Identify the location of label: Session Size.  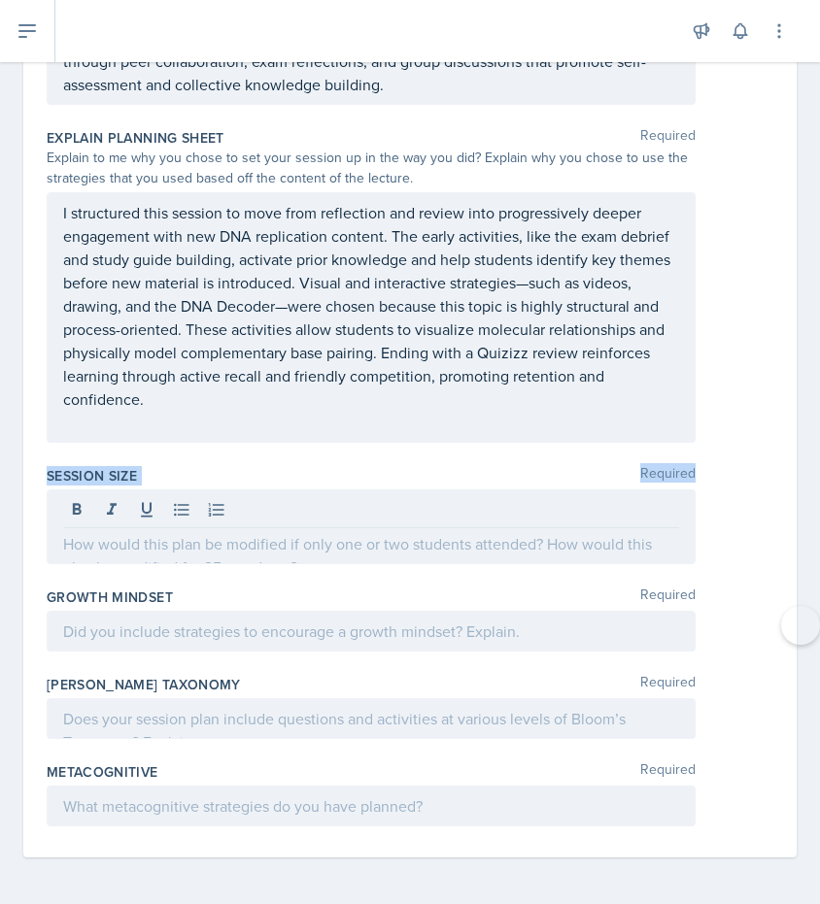
(91, 476).